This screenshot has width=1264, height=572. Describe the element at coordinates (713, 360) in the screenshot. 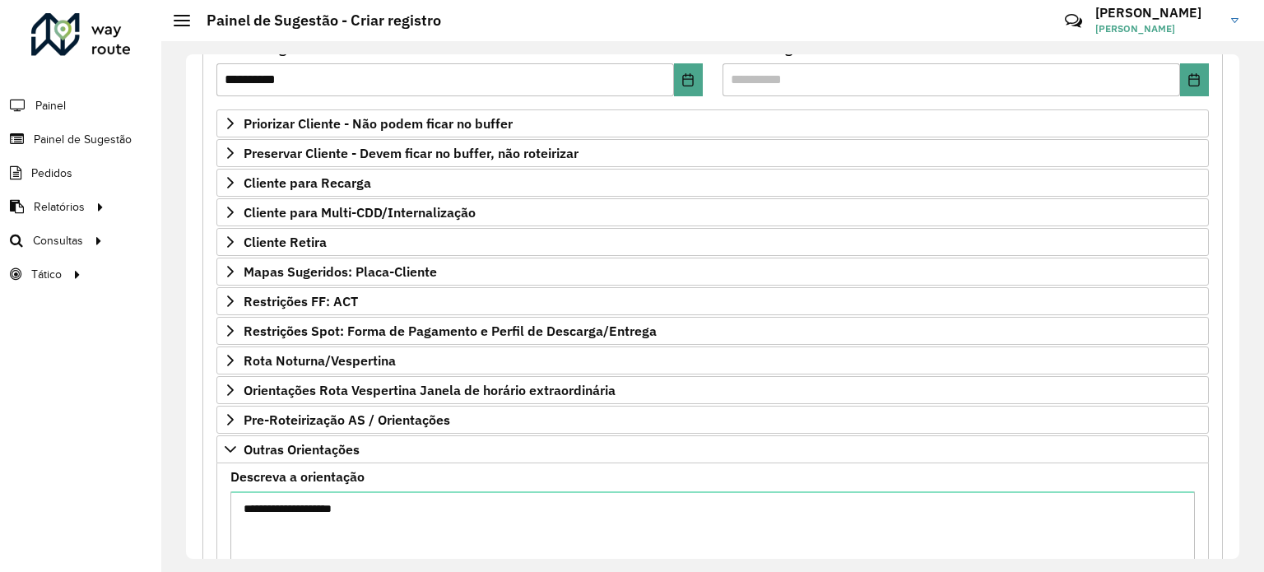

I see `a: Rota Noturna/Vespertina` at that location.